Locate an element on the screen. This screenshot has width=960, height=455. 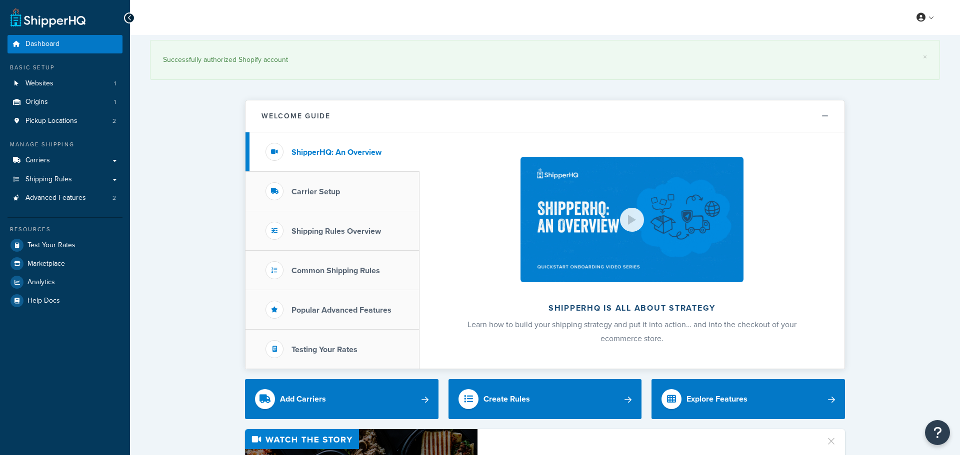
span: Advanced Features is located at coordinates (55, 198).